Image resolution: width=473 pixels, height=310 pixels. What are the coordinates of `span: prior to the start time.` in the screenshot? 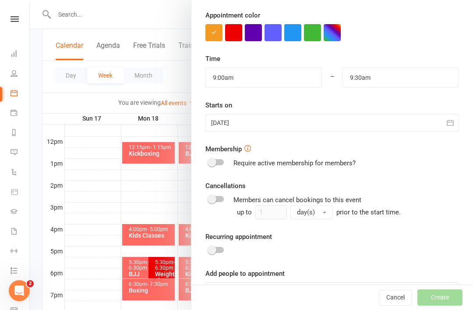 It's located at (369, 212).